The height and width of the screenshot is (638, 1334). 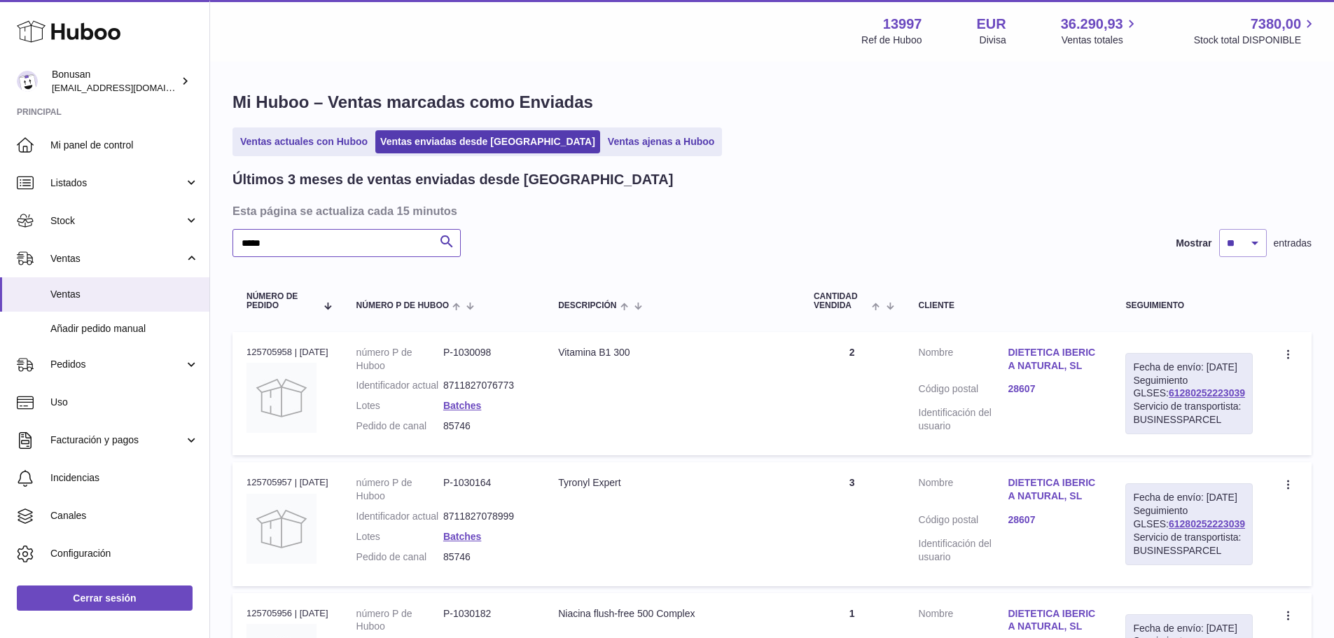 I want to click on span: Configuración, so click(x=125, y=553).